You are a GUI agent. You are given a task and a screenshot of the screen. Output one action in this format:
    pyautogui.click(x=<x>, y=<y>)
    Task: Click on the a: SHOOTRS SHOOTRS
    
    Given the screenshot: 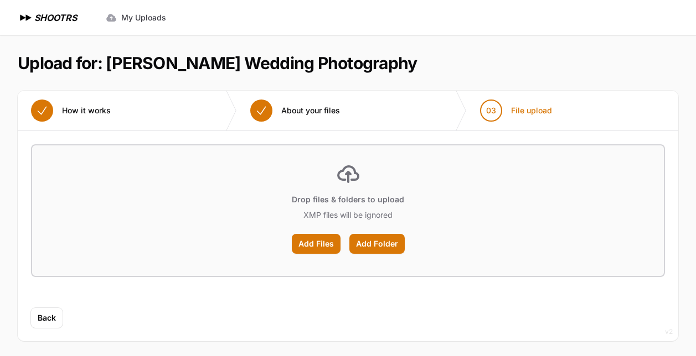 What is the action you would take?
    pyautogui.click(x=47, y=18)
    